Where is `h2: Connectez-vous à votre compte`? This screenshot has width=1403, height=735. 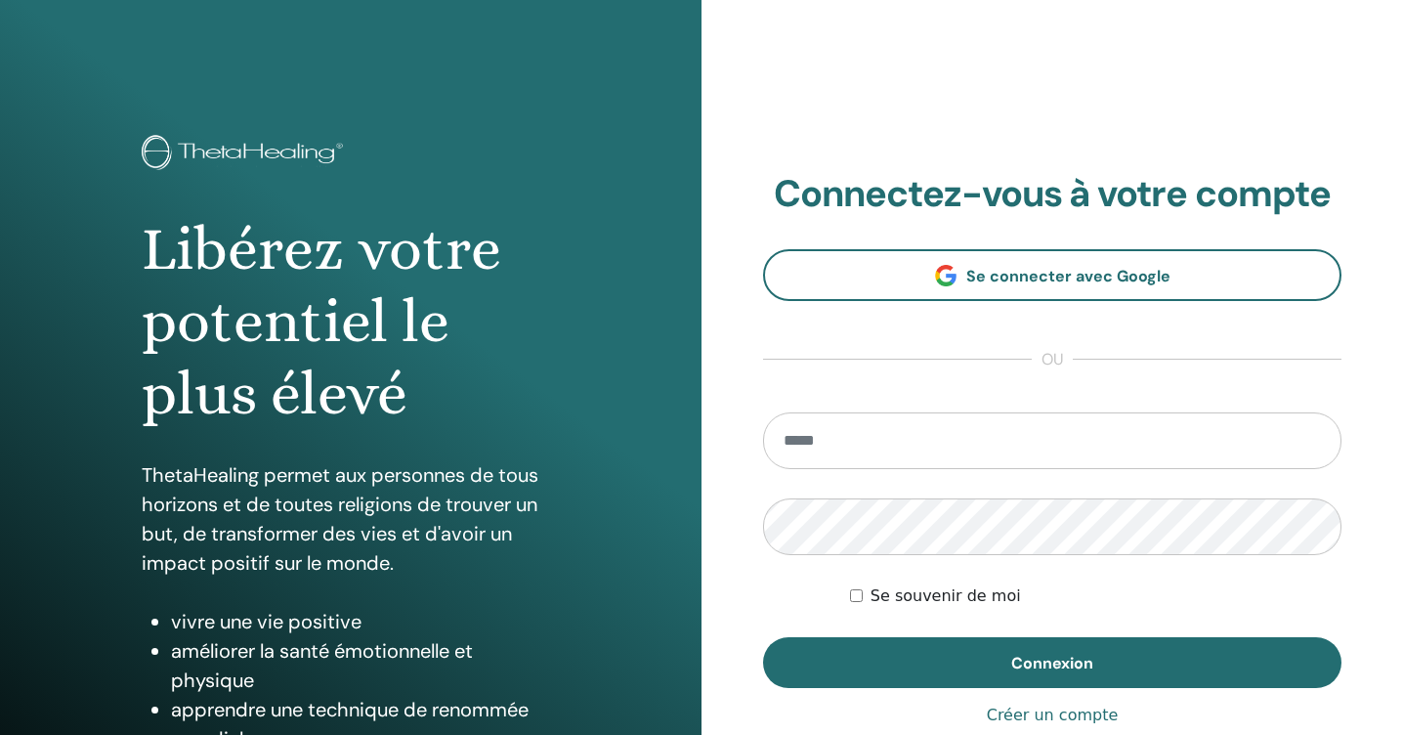
h2: Connectez-vous à votre compte is located at coordinates (1052, 194).